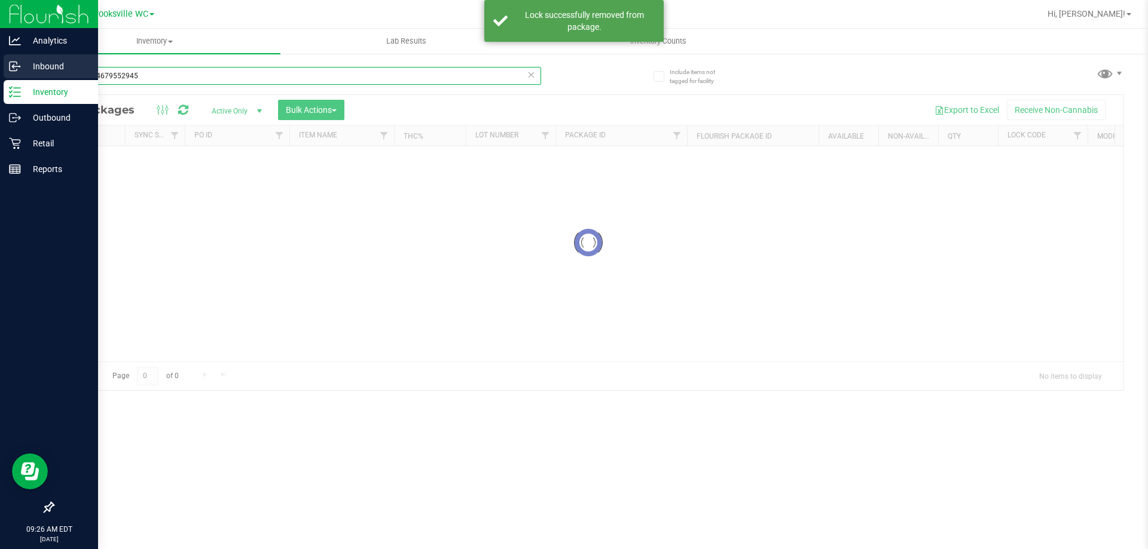 This screenshot has height=549, width=1148. What do you see at coordinates (15, 118) in the screenshot?
I see `inline-svg: Outbound` at bounding box center [15, 118].